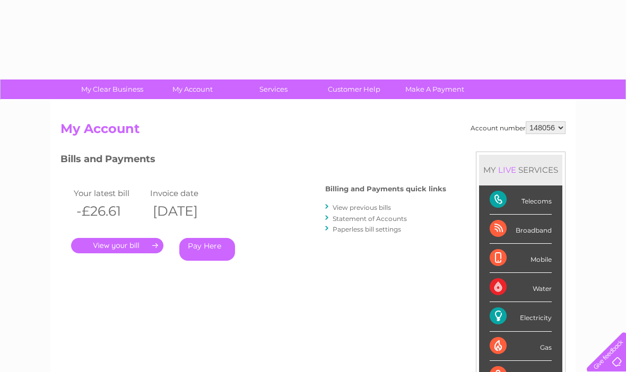 Image resolution: width=626 pixels, height=372 pixels. Describe the element at coordinates (507, 170) in the screenshot. I see `div: LIVE` at that location.